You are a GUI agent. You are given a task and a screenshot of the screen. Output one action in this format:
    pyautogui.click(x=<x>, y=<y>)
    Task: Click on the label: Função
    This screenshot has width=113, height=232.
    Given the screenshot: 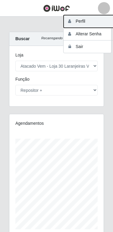 What is the action you would take?
    pyautogui.click(x=22, y=79)
    